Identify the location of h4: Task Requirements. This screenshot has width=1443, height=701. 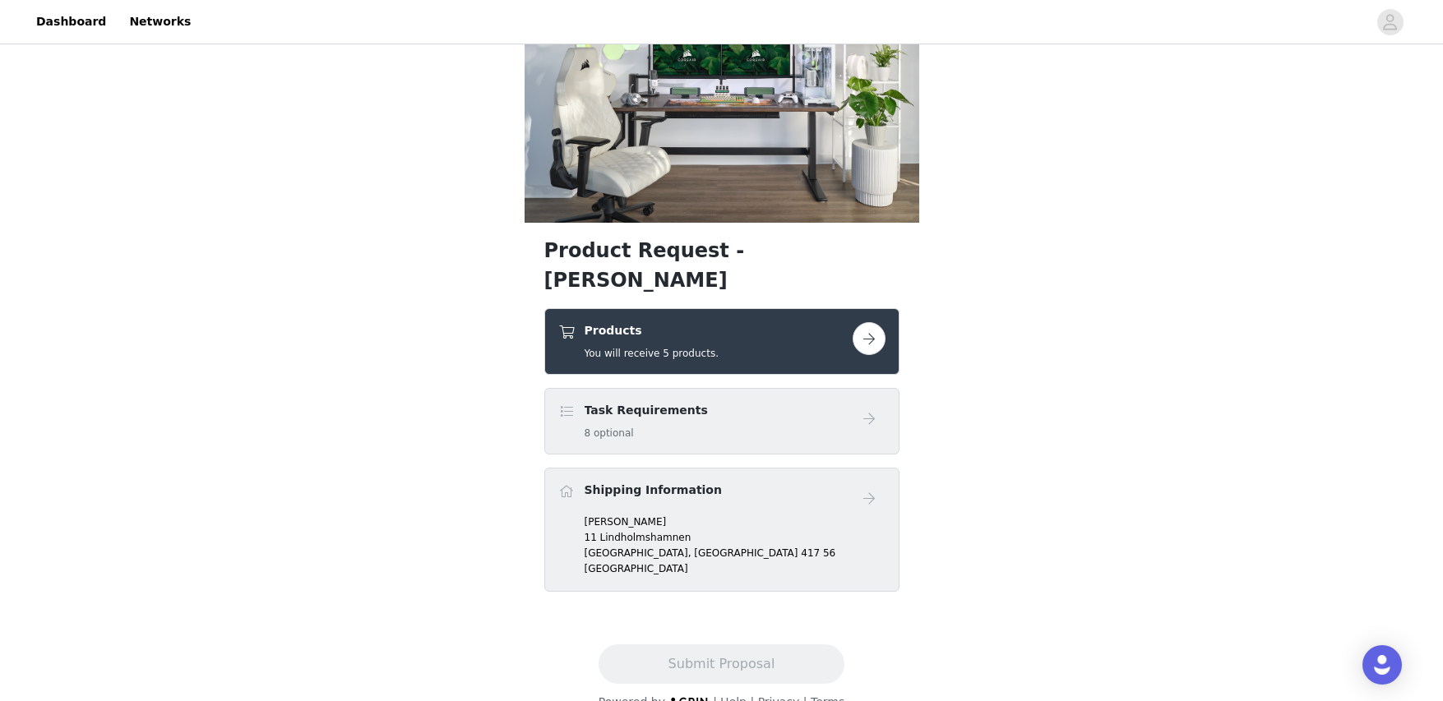
(646, 410).